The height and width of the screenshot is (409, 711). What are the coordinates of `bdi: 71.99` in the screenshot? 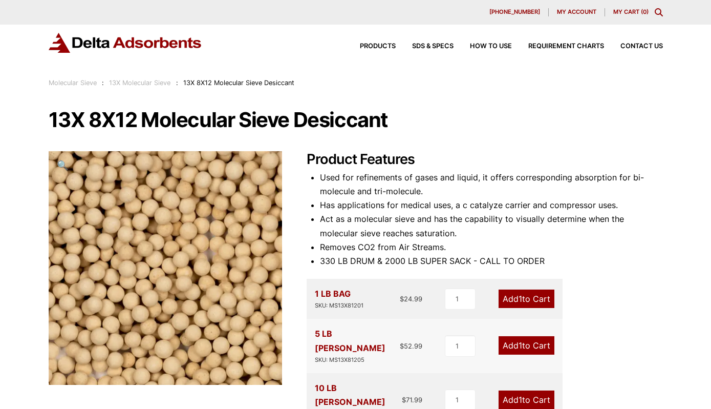 It's located at (412, 399).